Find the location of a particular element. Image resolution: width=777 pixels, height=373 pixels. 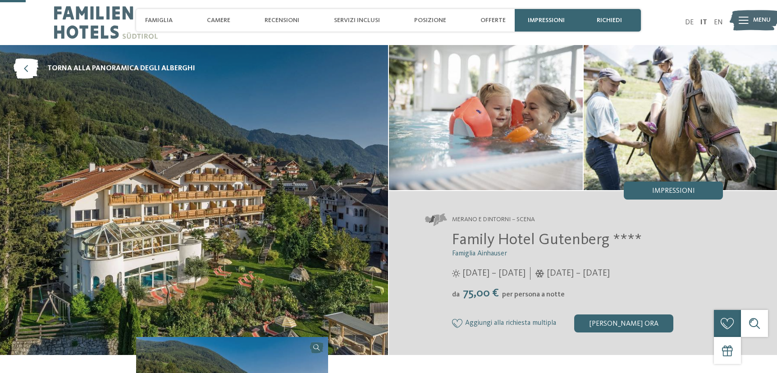

a: torna alla panoramica degli alberghi is located at coordinates (104, 68).